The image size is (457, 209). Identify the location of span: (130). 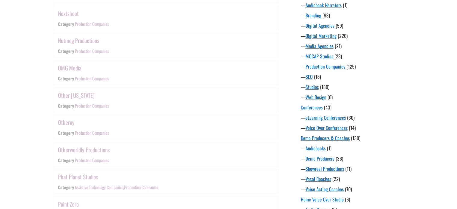
(355, 138).